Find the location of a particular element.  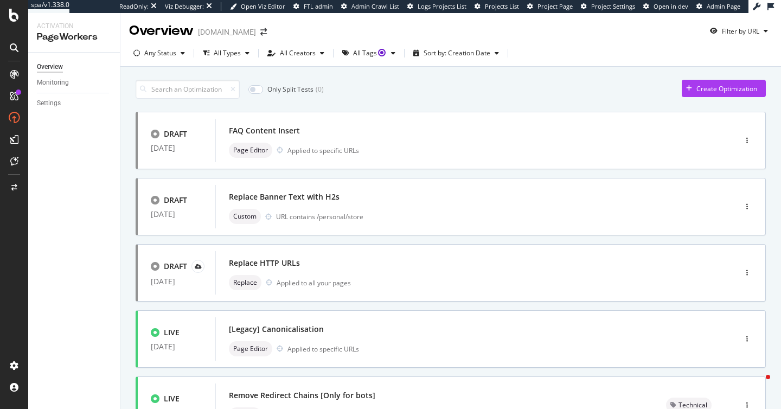

div: Sort by: Creation Date is located at coordinates (457, 53).